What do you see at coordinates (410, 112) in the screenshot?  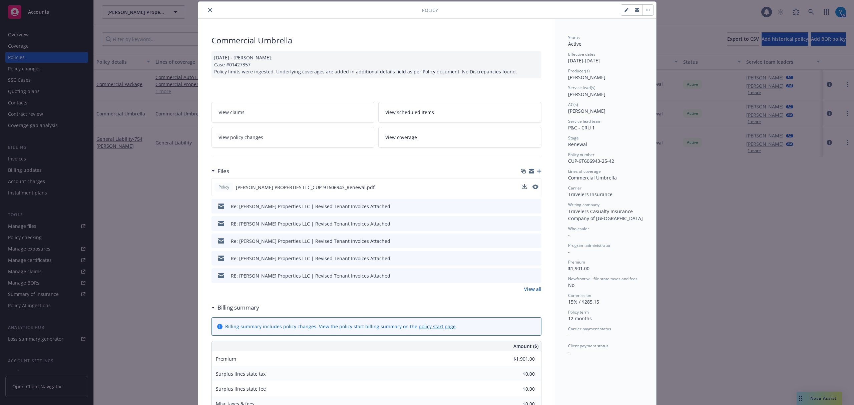 I see `span: View scheduled items` at bounding box center [410, 112].